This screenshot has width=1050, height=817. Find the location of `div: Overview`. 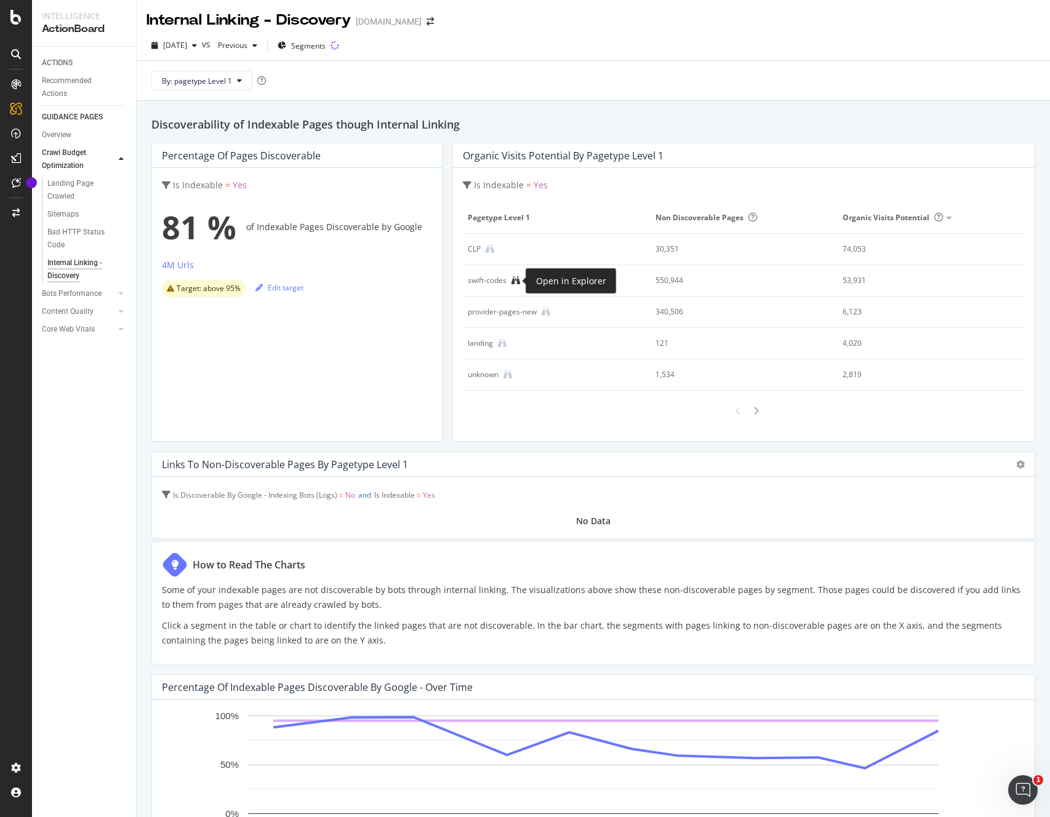

div: Overview is located at coordinates (57, 135).